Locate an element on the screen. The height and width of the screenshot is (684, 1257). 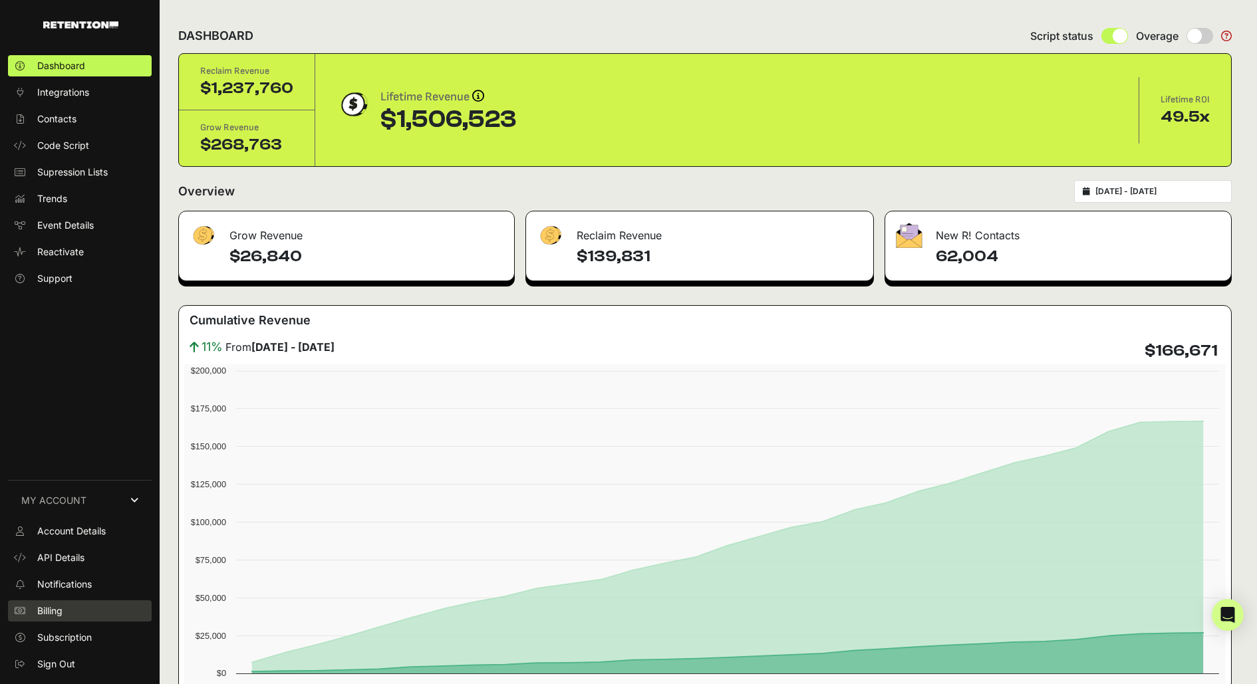
text: $100,000 is located at coordinates (208, 522).